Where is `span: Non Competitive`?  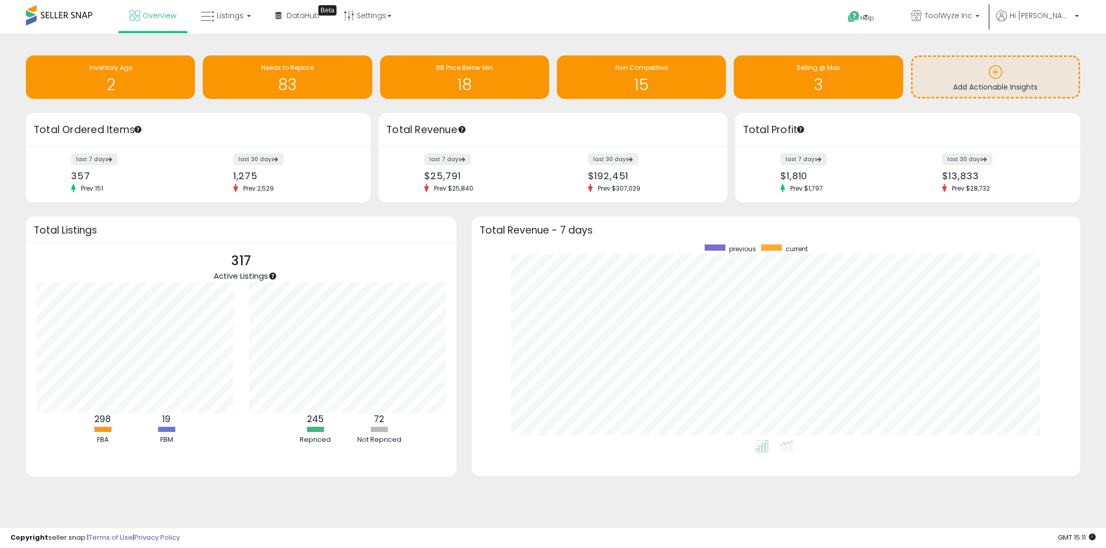
span: Non Competitive is located at coordinates (641, 67).